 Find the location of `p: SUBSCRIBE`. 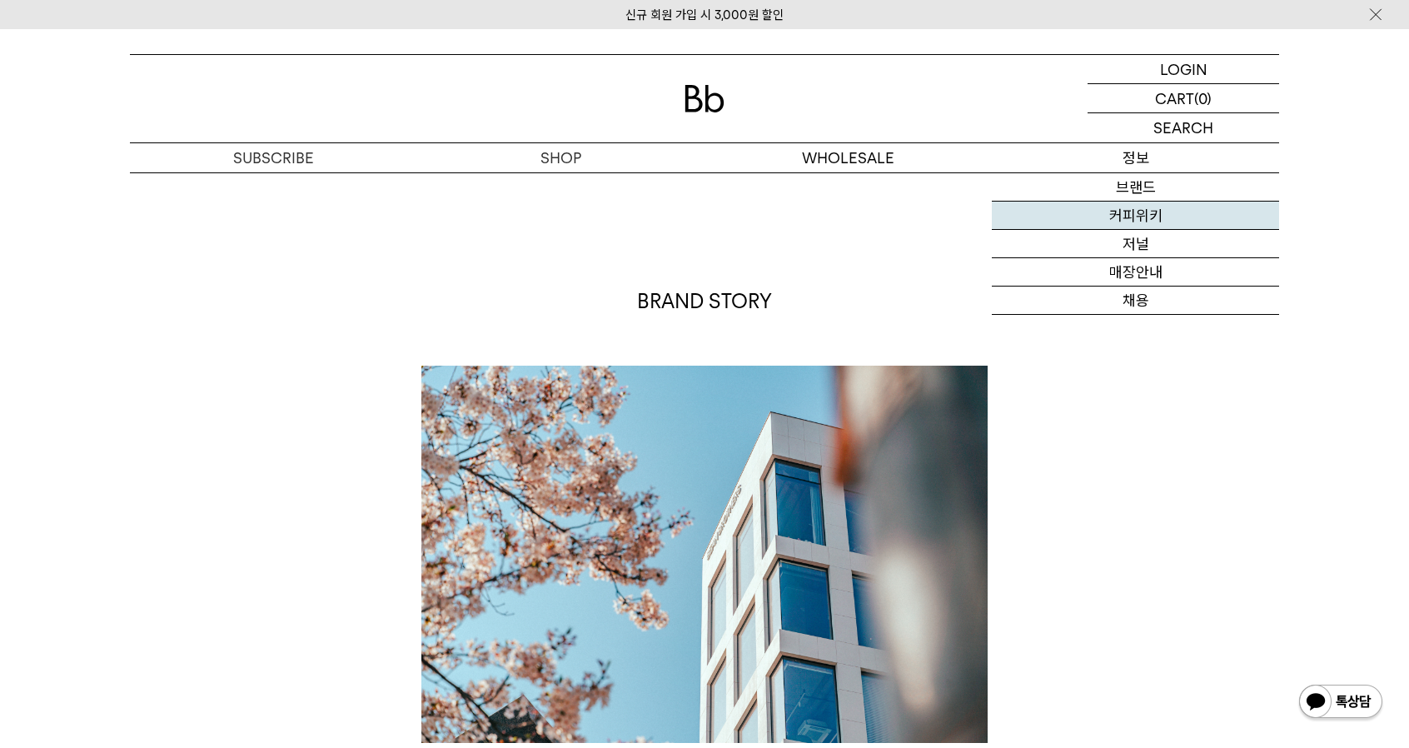

p: SUBSCRIBE is located at coordinates (273, 157).